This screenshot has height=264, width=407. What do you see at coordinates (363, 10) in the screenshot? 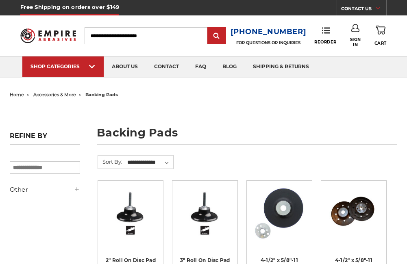
I see `a: CONTACT US` at bounding box center [363, 10].